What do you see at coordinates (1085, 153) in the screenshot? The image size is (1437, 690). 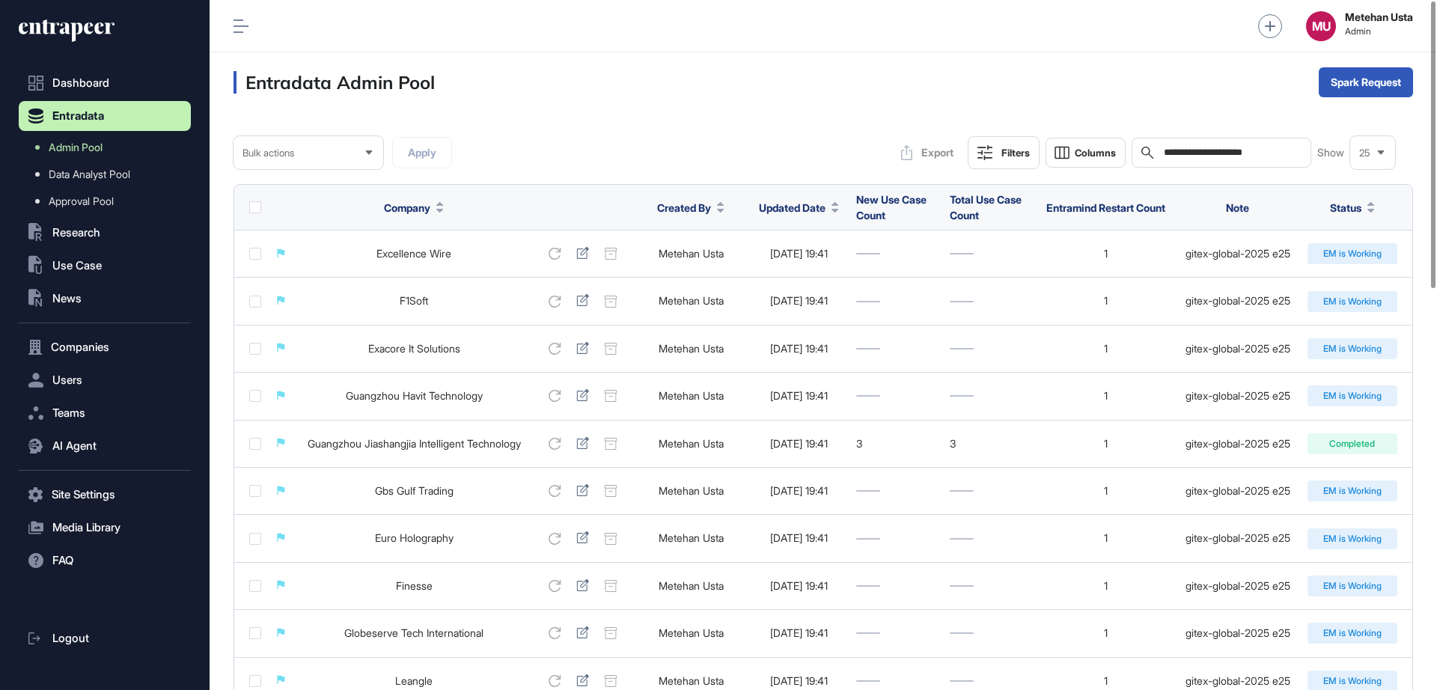 I see `button: Columns` at bounding box center [1085, 153].